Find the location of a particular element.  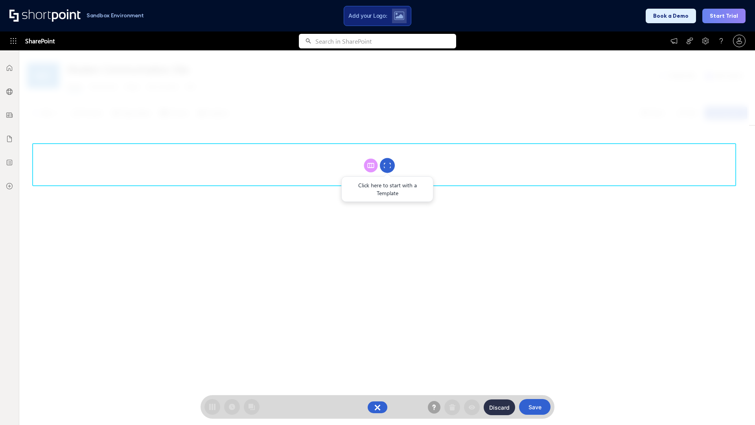

h1: Sandbox Environment is located at coordinates (115, 15).